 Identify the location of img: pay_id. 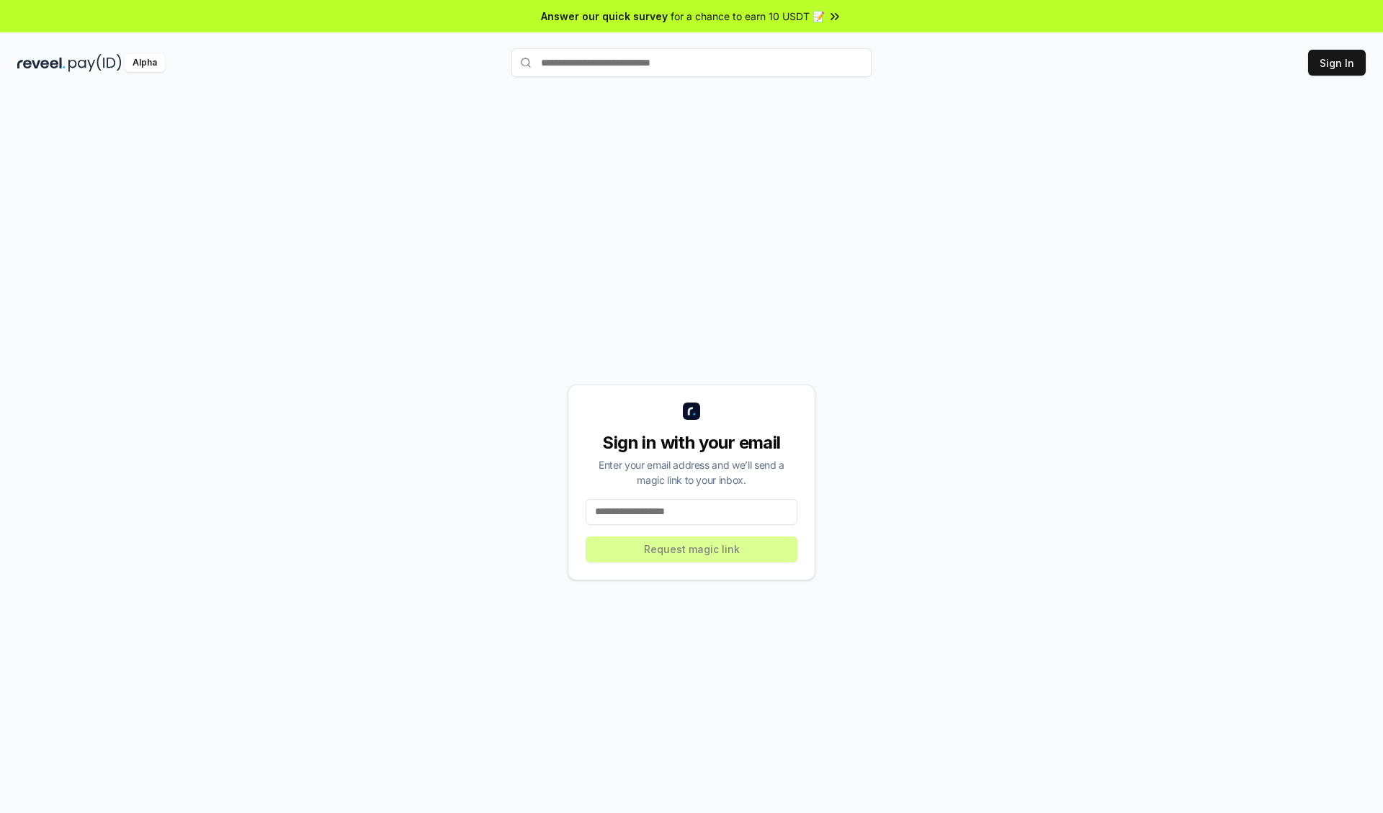
(95, 63).